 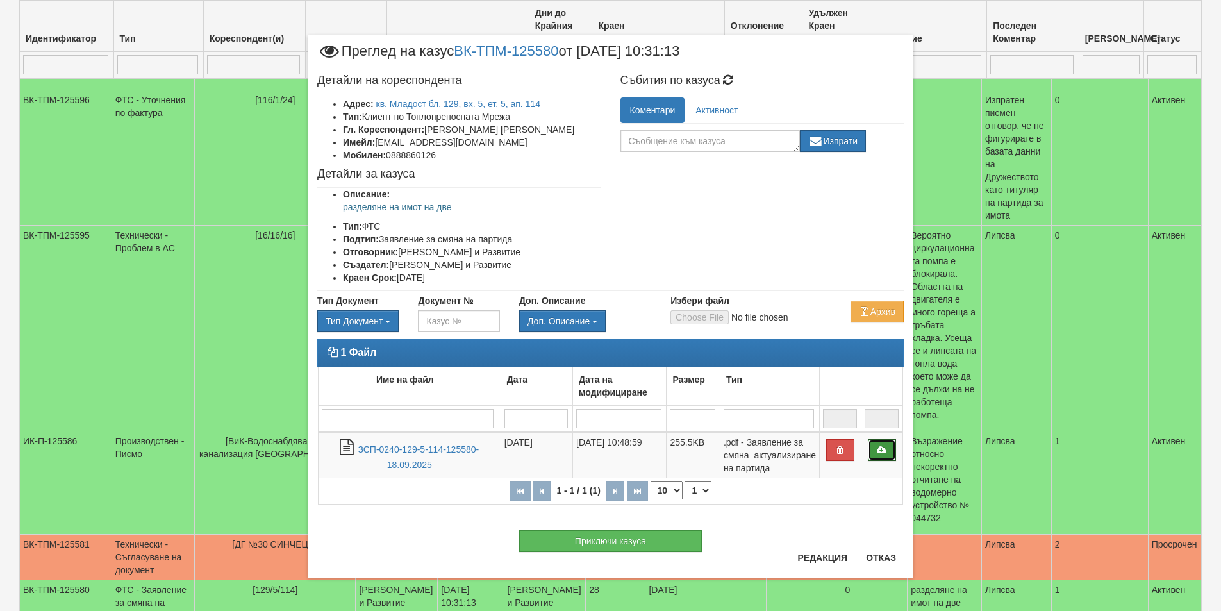 I want to click on li: Заявление за смяна на партида, so click(x=472, y=239).